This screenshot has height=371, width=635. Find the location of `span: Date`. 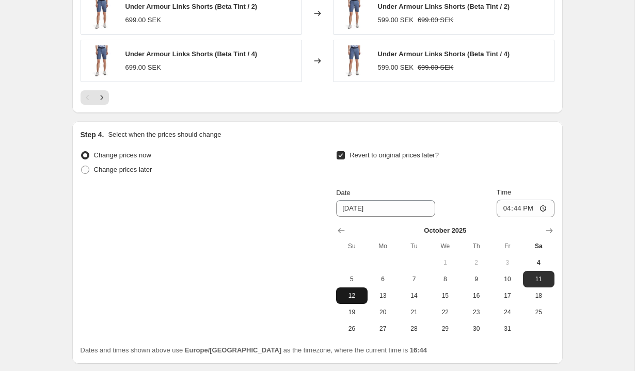

span: Date is located at coordinates (343, 193).